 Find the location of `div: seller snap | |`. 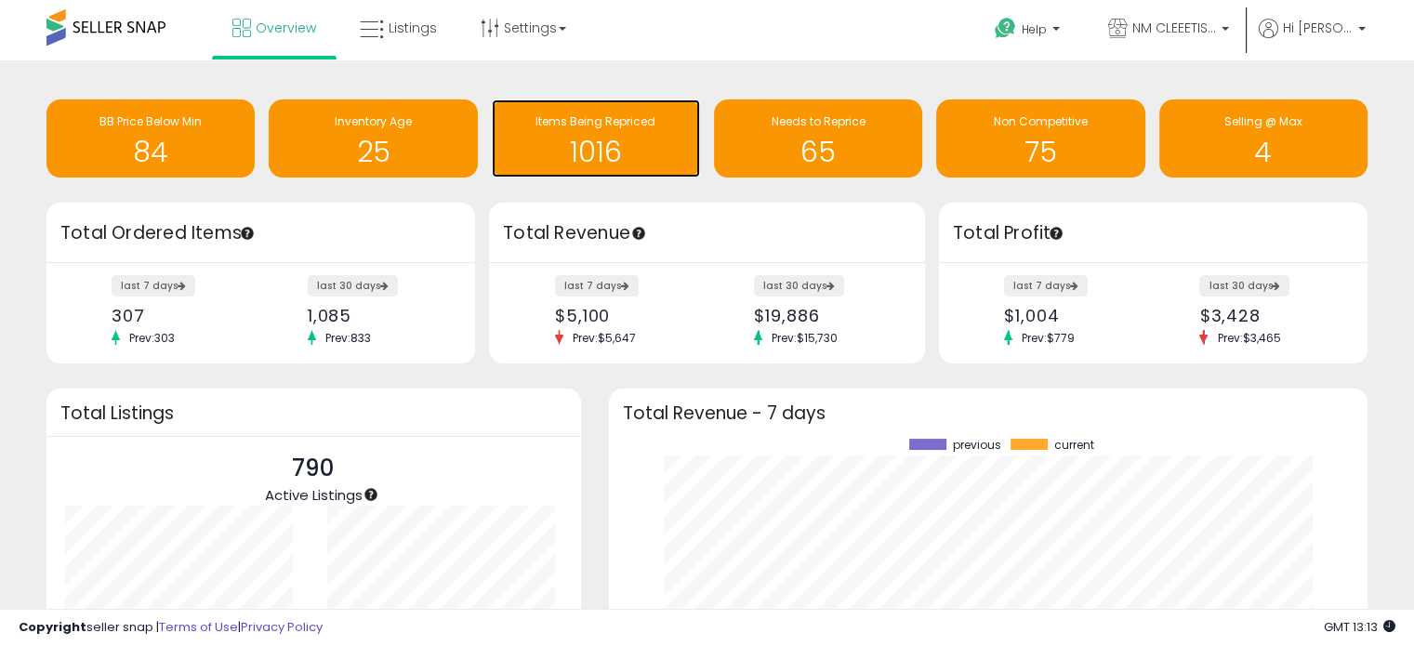

div: seller snap | | is located at coordinates (170, 627).